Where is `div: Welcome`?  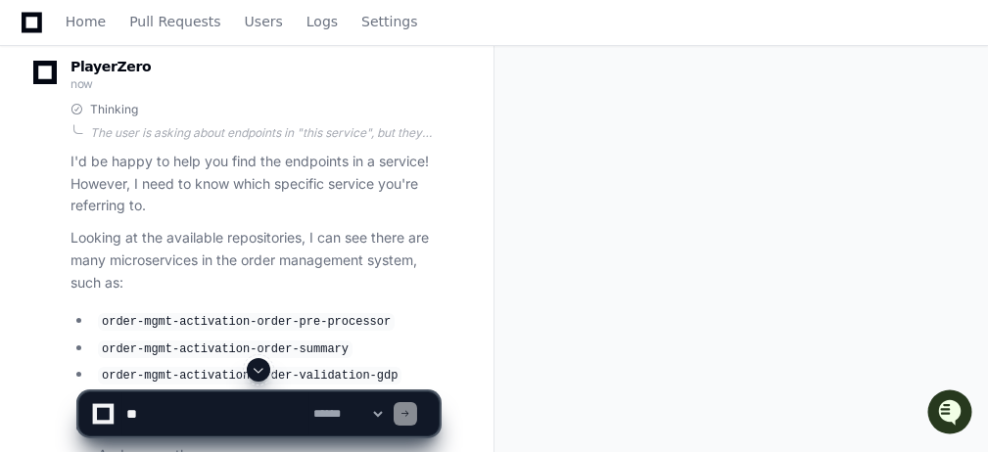 div: Welcome is located at coordinates (188, 94).